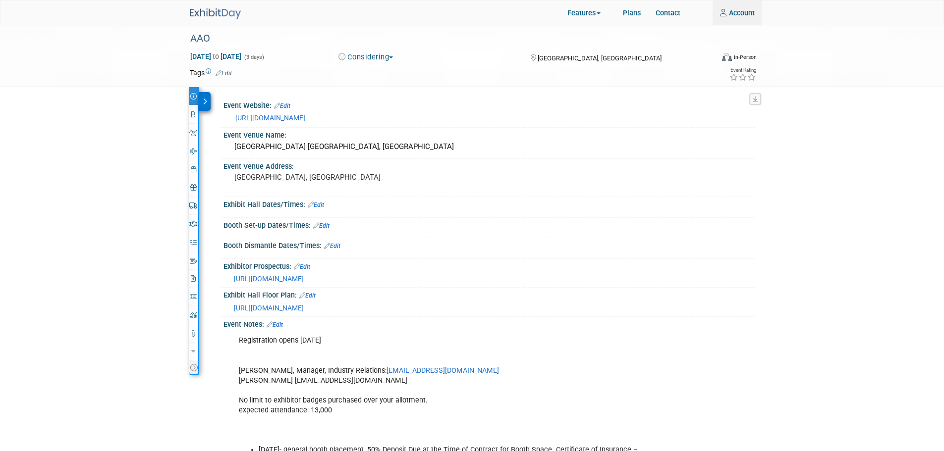 This screenshot has height=451, width=944. Describe the element at coordinates (489, 134) in the screenshot. I see `div: Event Venue Name:` at that location.